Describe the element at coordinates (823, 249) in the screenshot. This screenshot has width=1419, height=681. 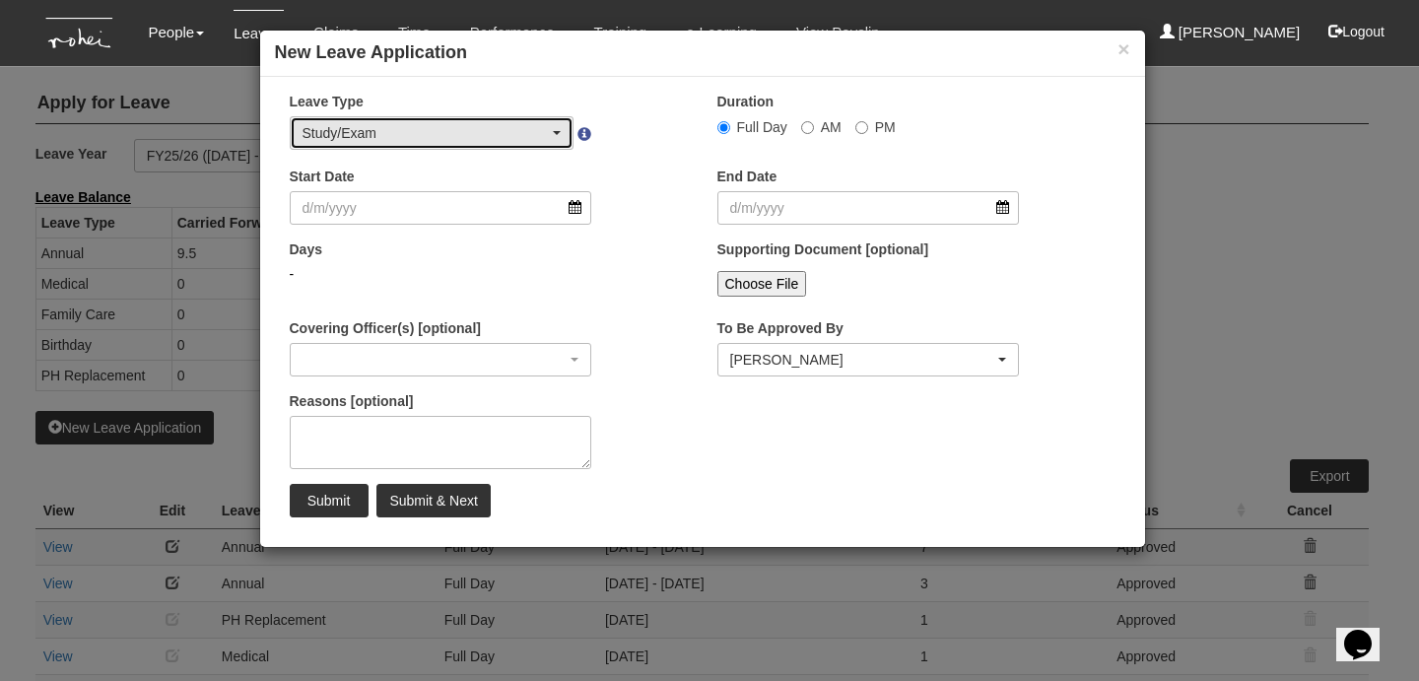
I see `label: Supporting Document [optional]` at that location.